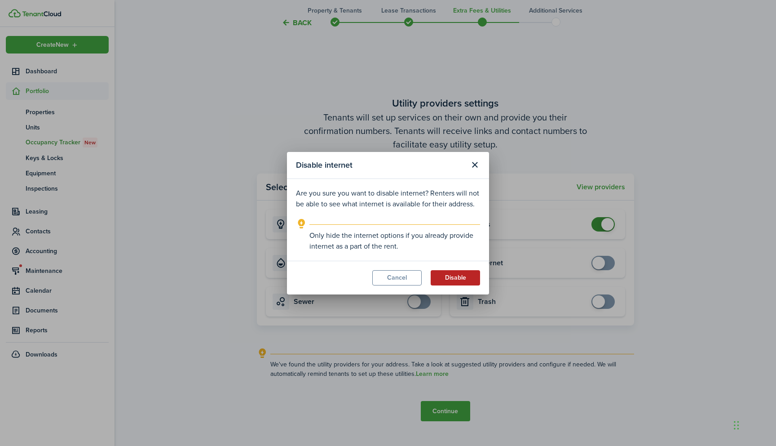 The height and width of the screenshot is (446, 776). What do you see at coordinates (754, 424) in the screenshot?
I see `div: Chat Widget` at bounding box center [754, 424].